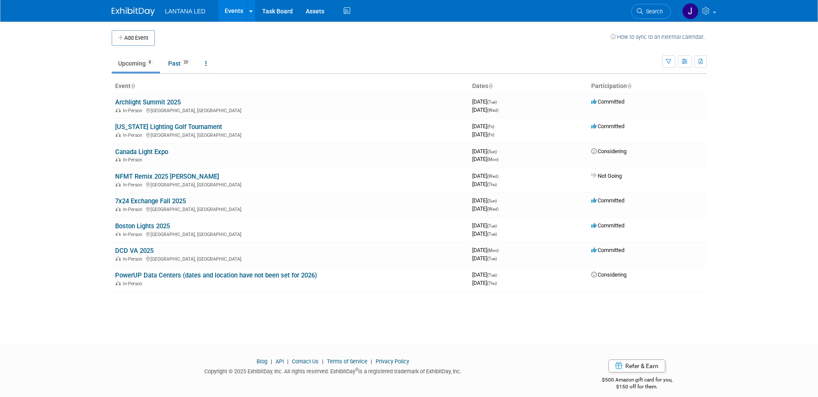  I want to click on a: How to sync to an external calendar..., so click(659, 37).